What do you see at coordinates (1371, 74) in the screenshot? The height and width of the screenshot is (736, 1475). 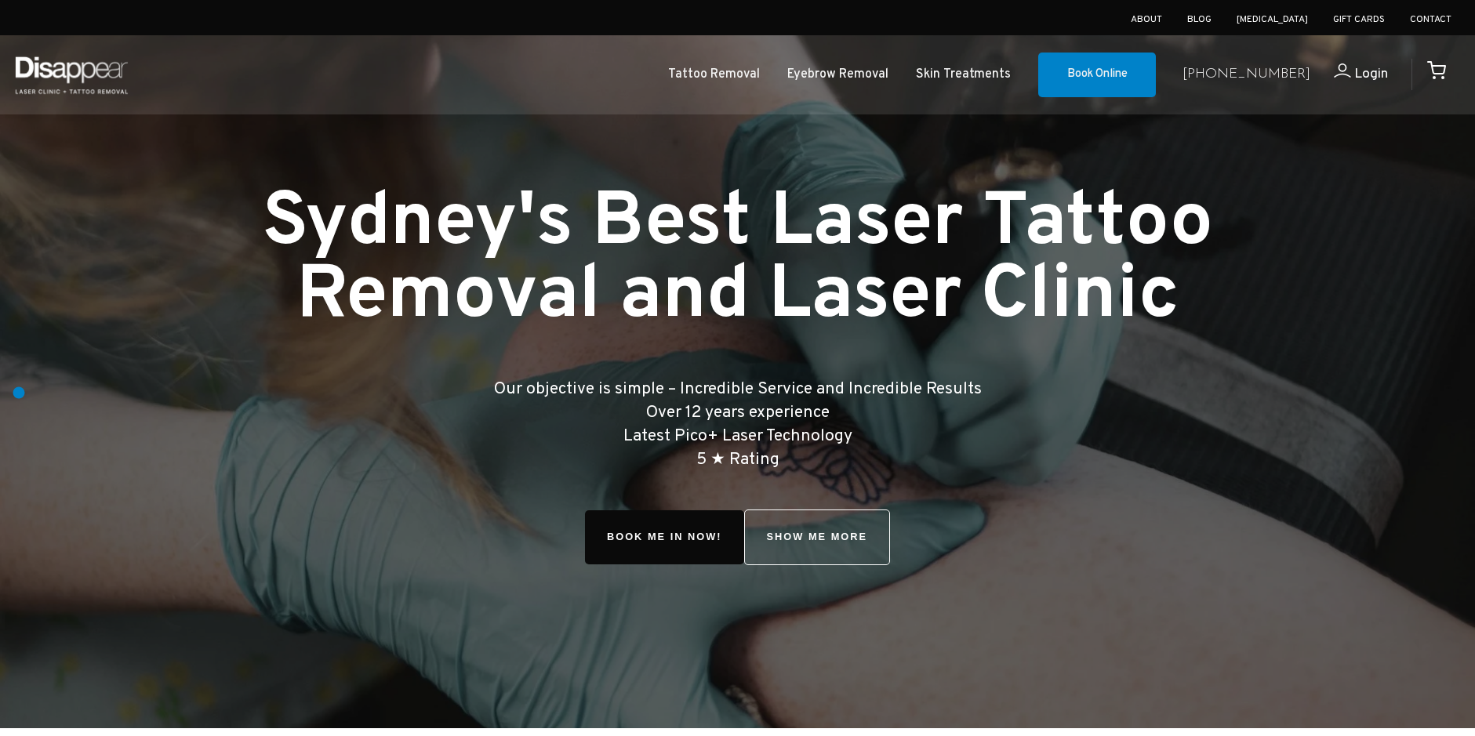 I see `span: Login` at bounding box center [1371, 74].